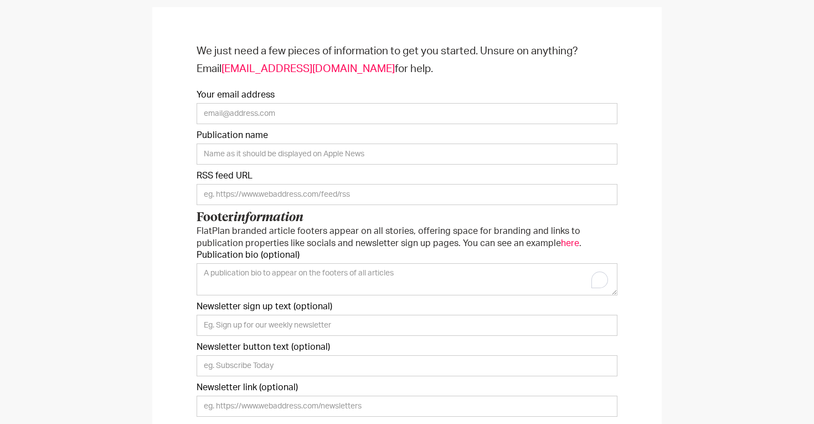 Image resolution: width=814 pixels, height=424 pixels. What do you see at coordinates (407, 135) in the screenshot?
I see `label: Publication name` at bounding box center [407, 135].